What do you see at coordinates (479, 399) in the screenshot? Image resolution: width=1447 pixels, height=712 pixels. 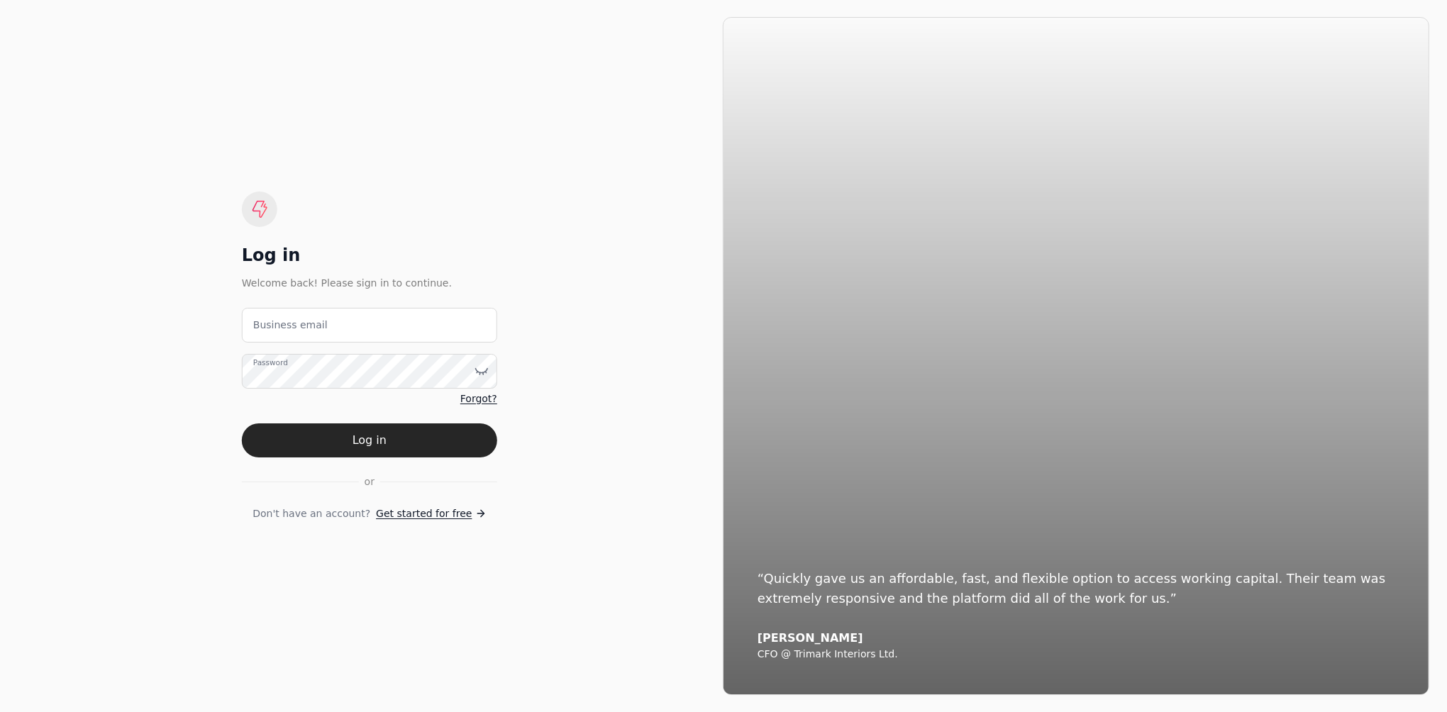 I see `a: Forgot?` at bounding box center [479, 399].